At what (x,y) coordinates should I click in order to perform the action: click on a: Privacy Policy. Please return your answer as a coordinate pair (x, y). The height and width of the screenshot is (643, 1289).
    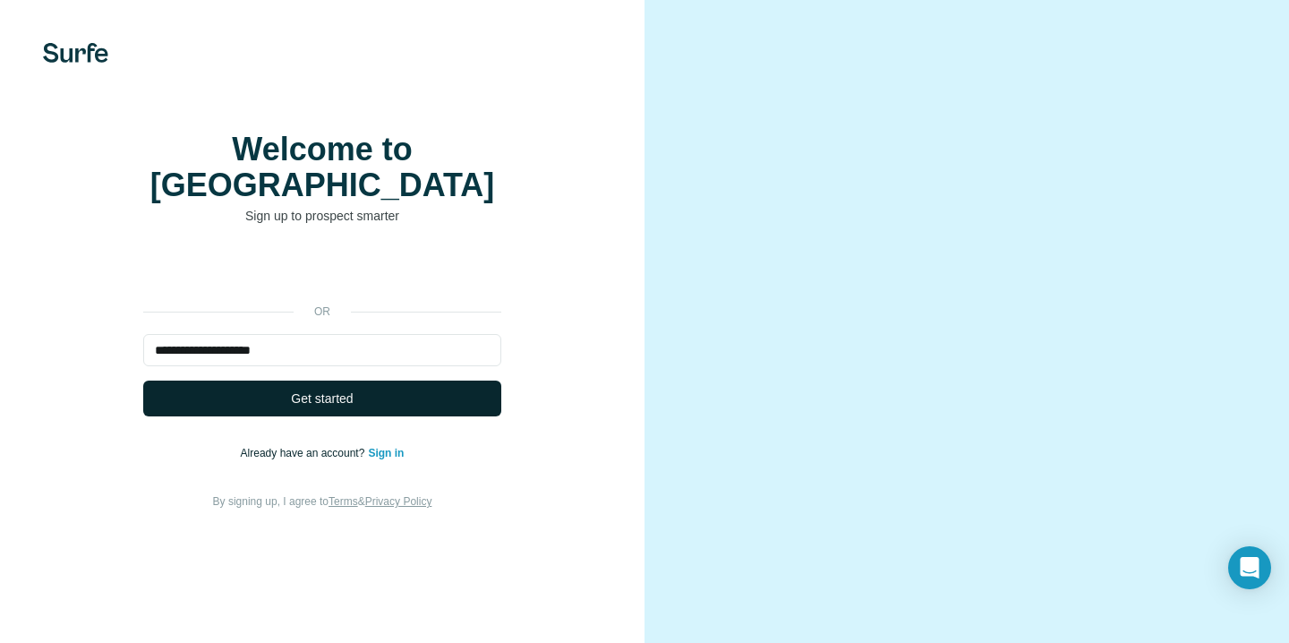
    Looking at the image, I should click on (398, 501).